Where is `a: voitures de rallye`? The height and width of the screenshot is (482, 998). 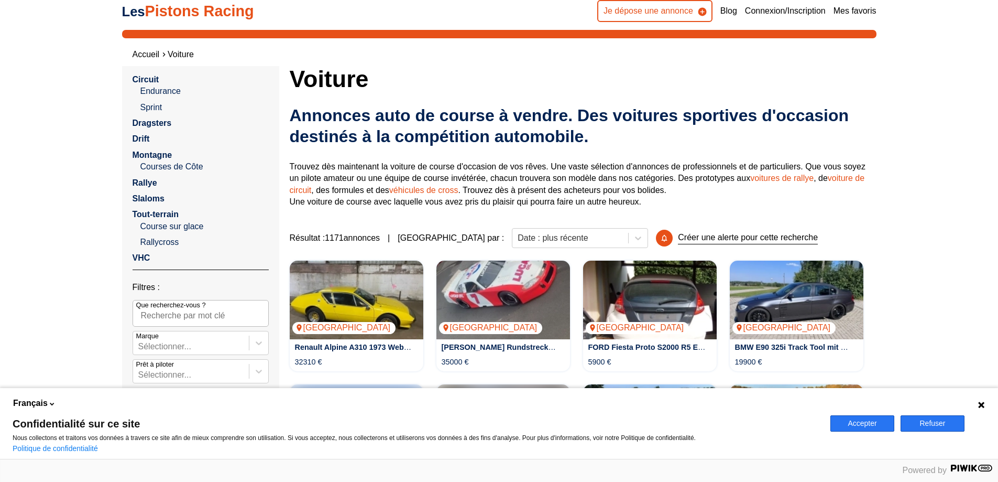
a: voitures de rallye is located at coordinates (782, 178).